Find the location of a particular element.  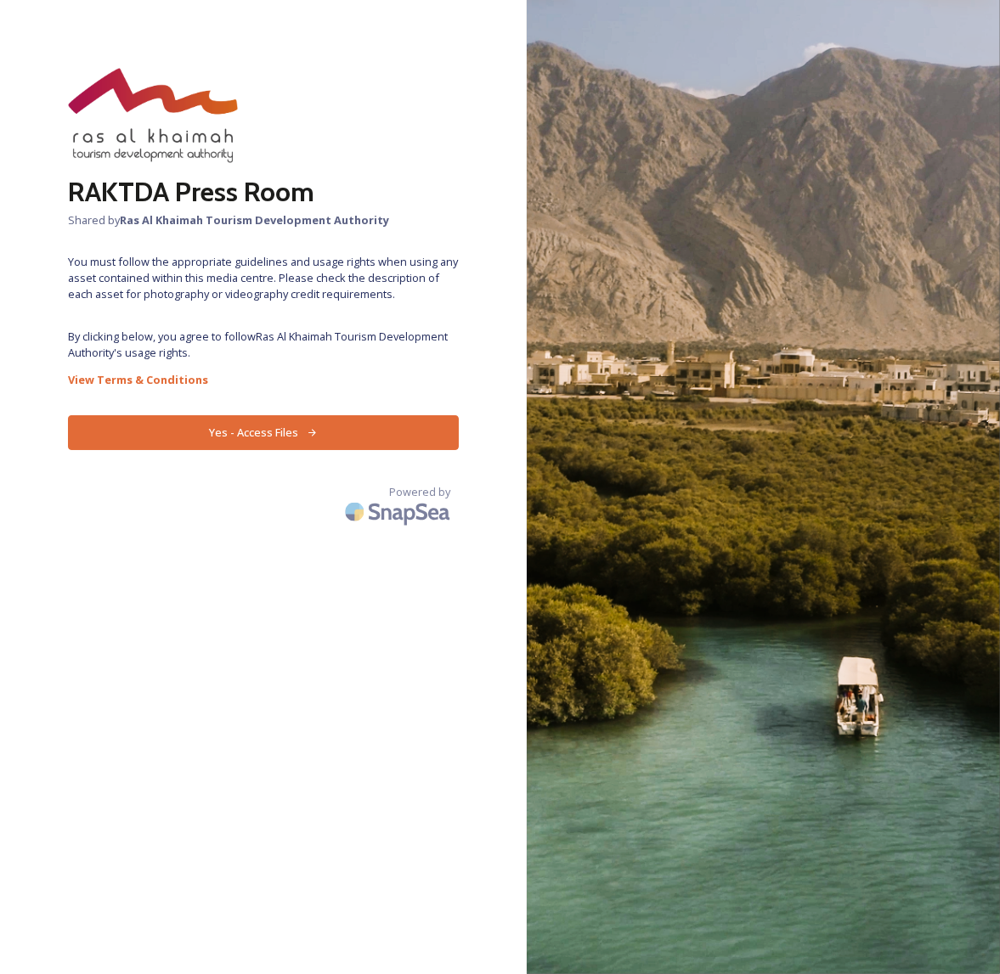

button: Yes - Access Files is located at coordinates (263, 432).